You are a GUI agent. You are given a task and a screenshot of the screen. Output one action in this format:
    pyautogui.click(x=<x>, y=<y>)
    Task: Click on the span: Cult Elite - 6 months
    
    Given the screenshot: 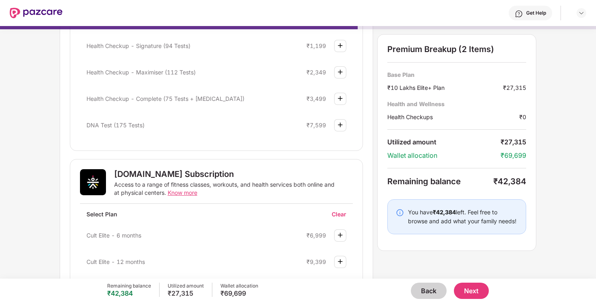 What is the action you would take?
    pyautogui.click(x=114, y=235)
    